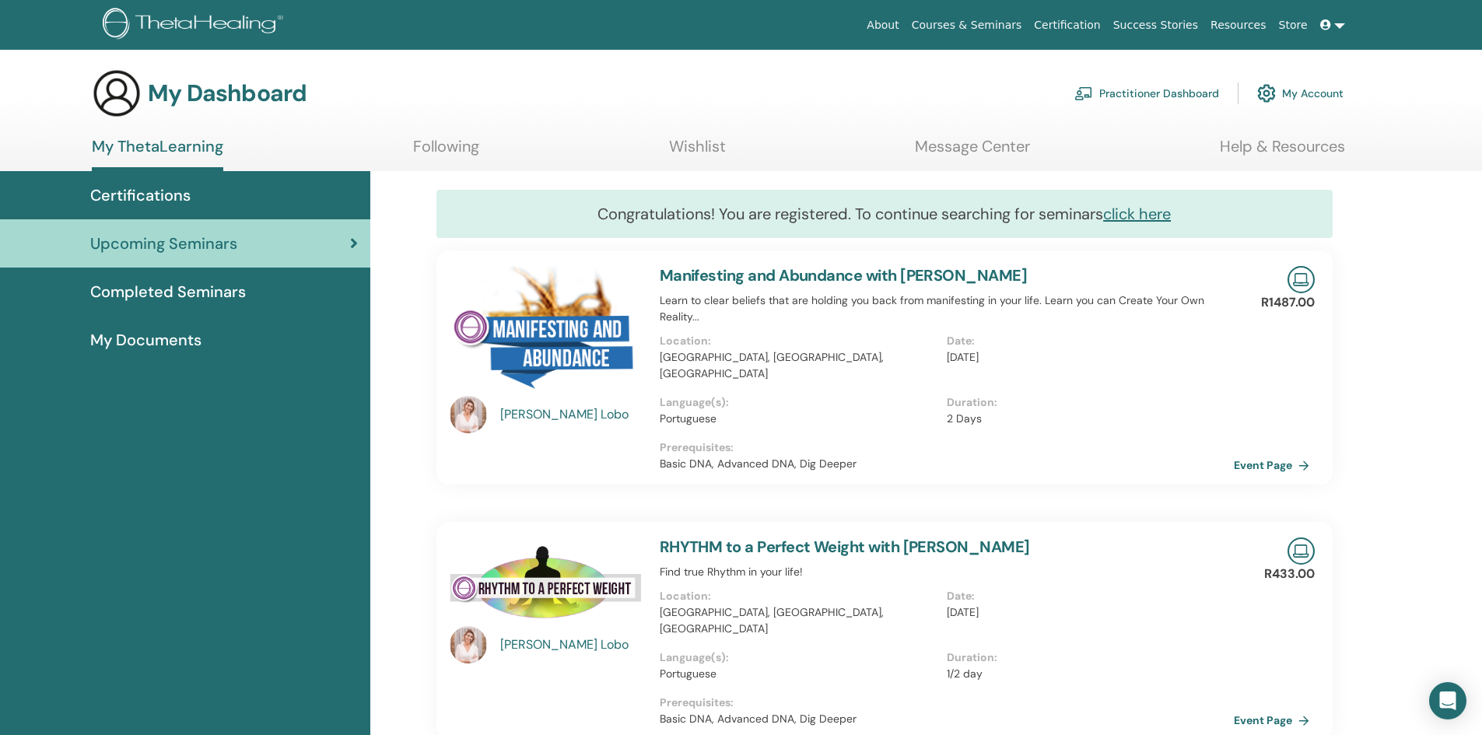  Describe the element at coordinates (1085, 419) in the screenshot. I see `p: 2 Days` at that location.